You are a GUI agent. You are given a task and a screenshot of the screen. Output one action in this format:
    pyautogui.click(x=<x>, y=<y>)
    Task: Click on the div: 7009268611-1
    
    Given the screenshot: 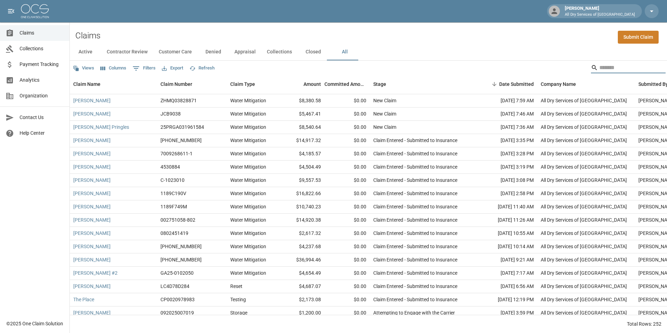 What is the action you would take?
    pyautogui.click(x=176, y=153)
    